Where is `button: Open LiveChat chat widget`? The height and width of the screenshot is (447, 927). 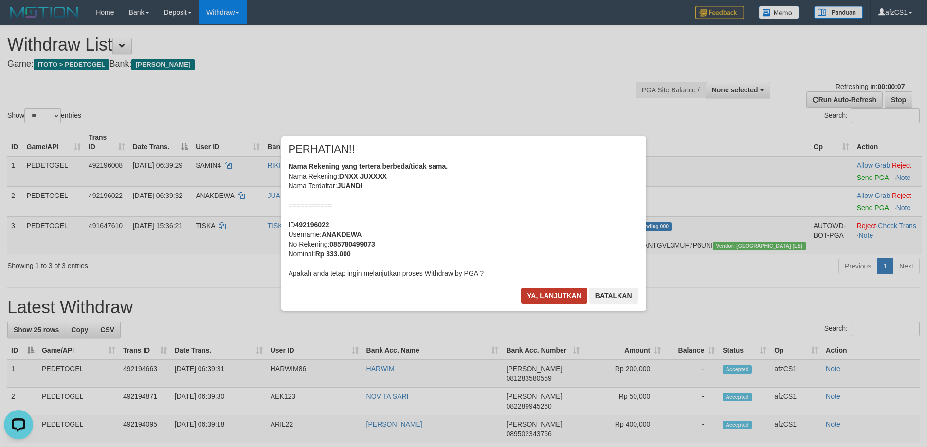
button: Open LiveChat chat widget is located at coordinates (18, 18).